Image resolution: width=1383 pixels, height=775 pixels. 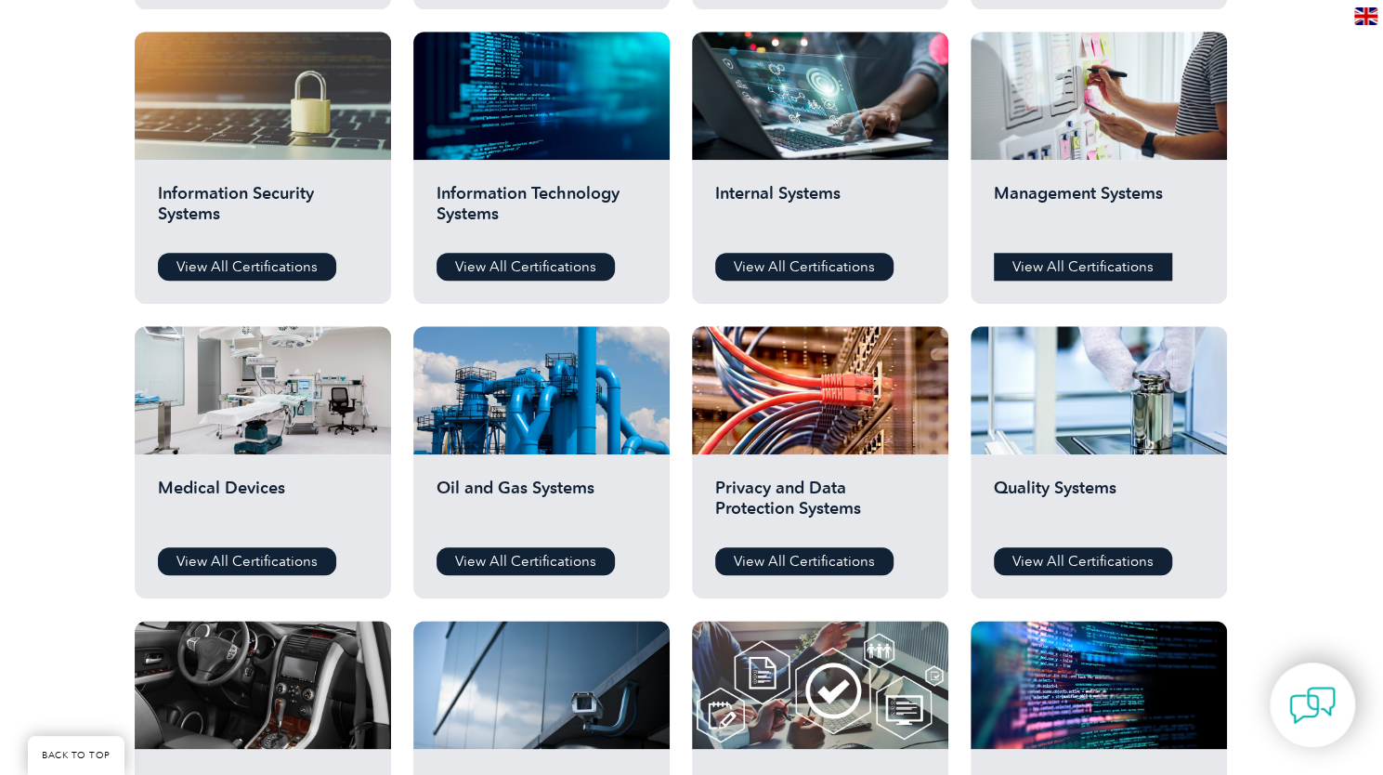 What do you see at coordinates (820, 211) in the screenshot?
I see `h2: Internal Systems` at bounding box center [820, 211].